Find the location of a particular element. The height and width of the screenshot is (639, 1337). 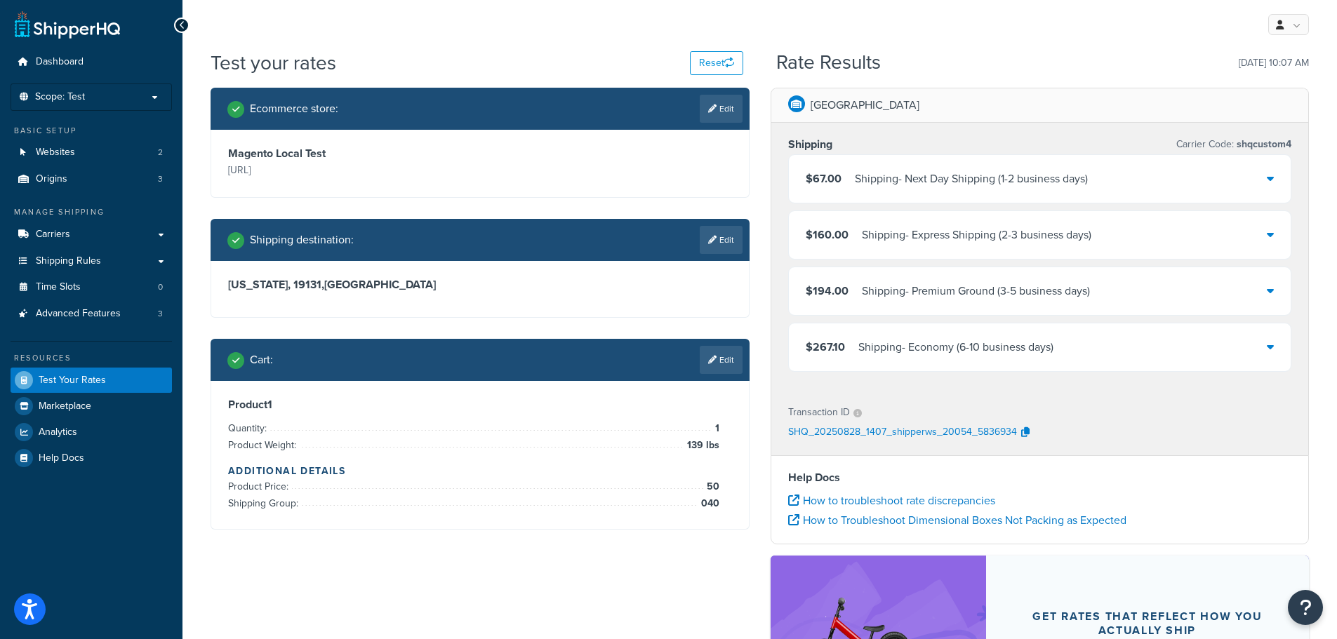

a: Marketplace is located at coordinates (91, 406).